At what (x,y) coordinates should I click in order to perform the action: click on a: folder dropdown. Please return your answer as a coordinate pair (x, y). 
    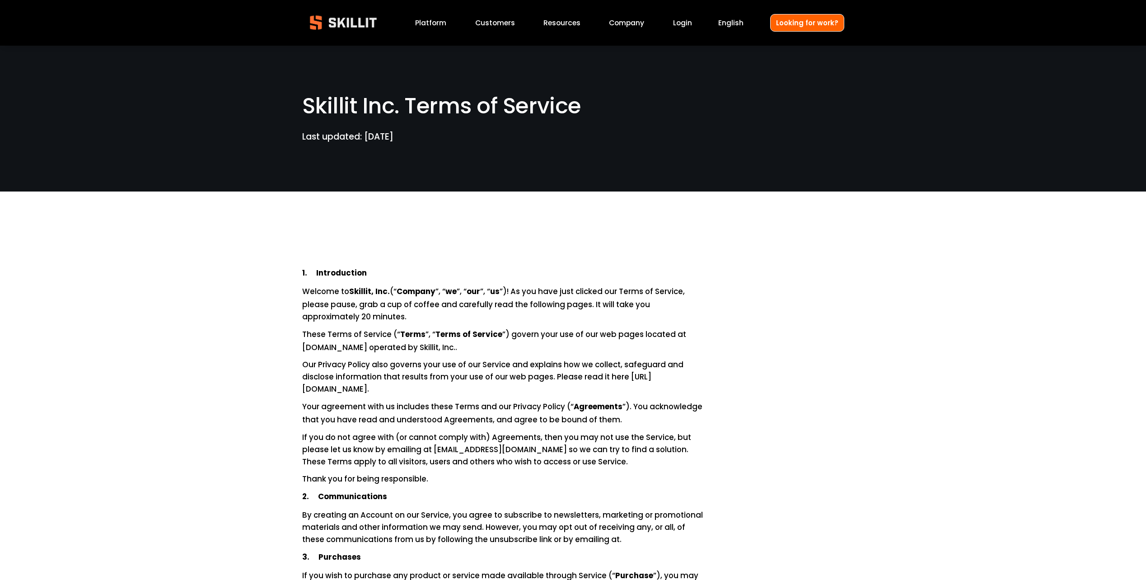
    Looking at the image, I should click on (562, 23).